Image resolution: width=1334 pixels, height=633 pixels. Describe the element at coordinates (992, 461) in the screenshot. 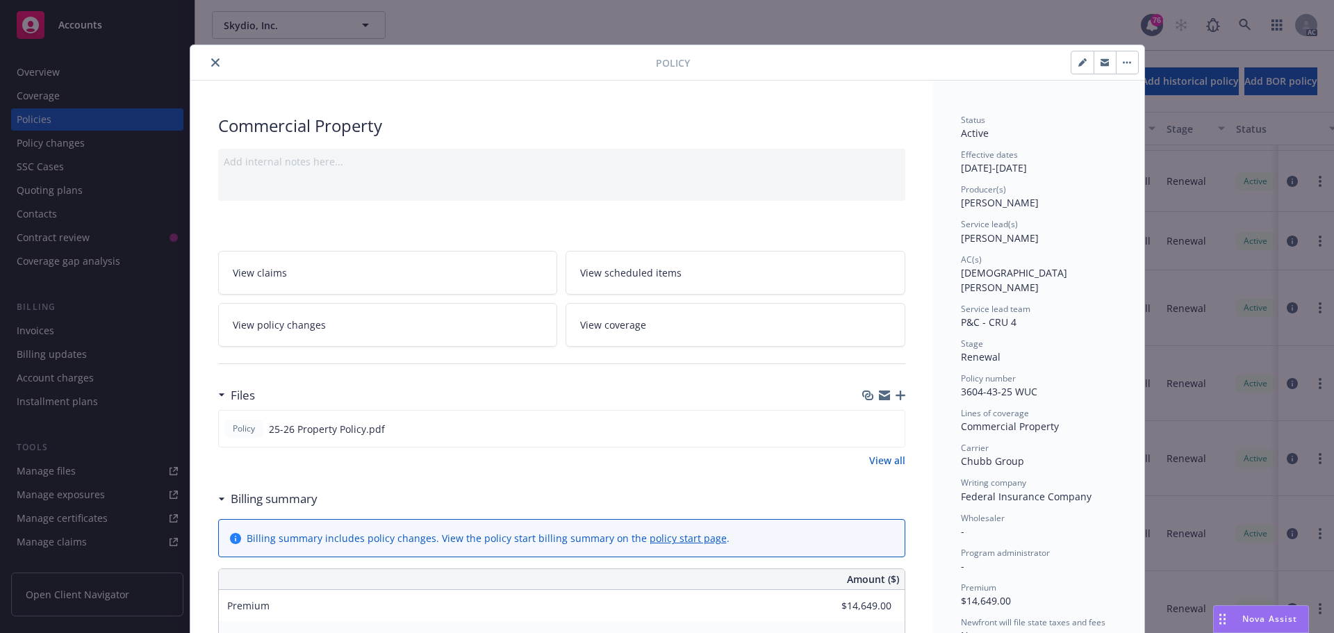

I see `span: Chubb Group` at that location.